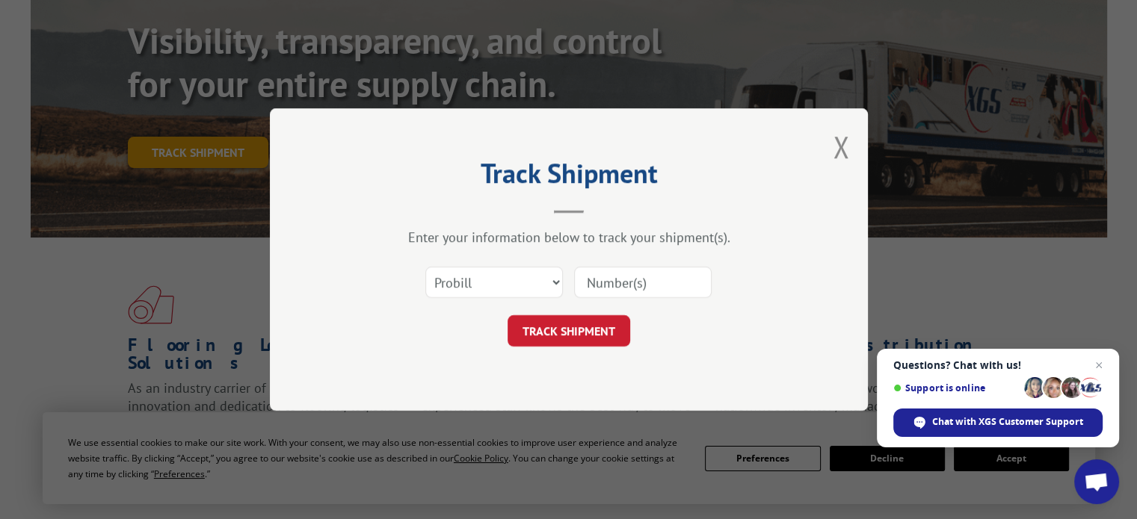 This screenshot has height=519, width=1137. Describe the element at coordinates (956, 388) in the screenshot. I see `span: Support is online` at that location.